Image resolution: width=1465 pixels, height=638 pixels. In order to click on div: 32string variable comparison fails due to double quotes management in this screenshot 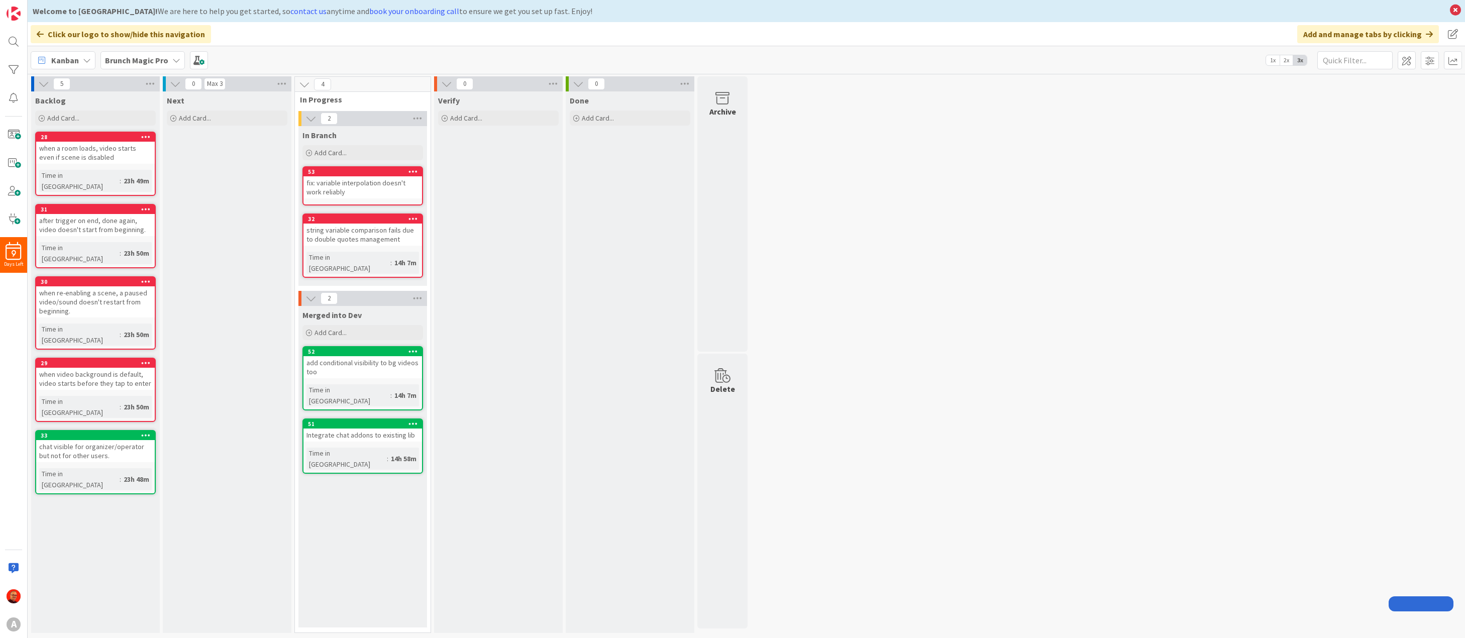, I will do `click(363, 230)`.